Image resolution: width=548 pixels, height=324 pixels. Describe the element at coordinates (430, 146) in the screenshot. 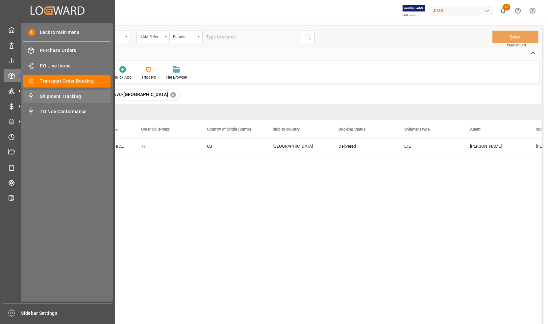

I see `div: LTL` at that location.